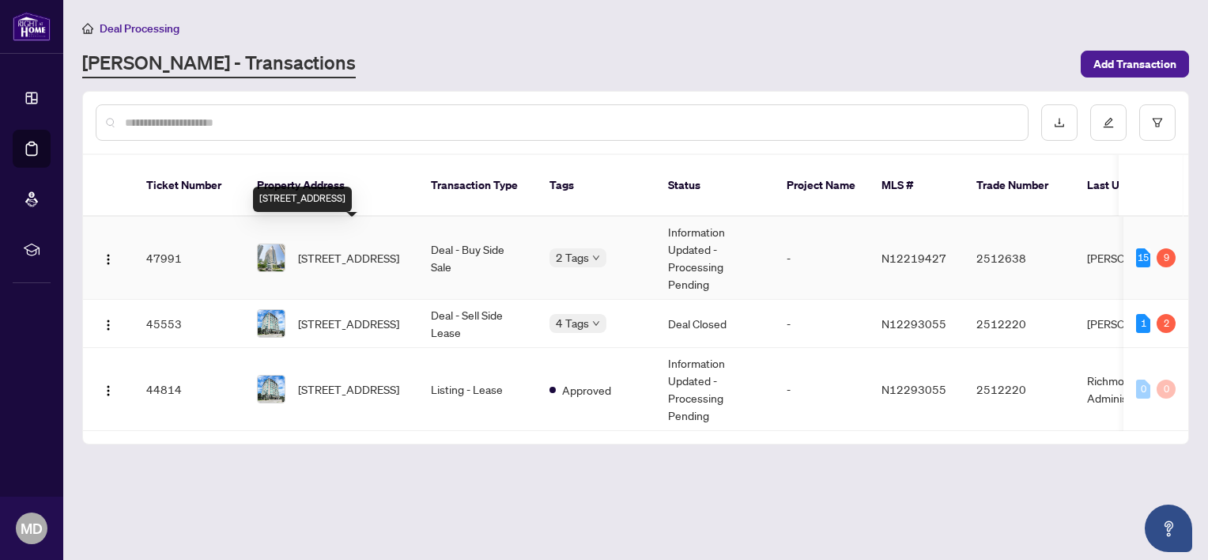  Describe the element at coordinates (1169, 528) in the screenshot. I see `button: Open asap` at that location.